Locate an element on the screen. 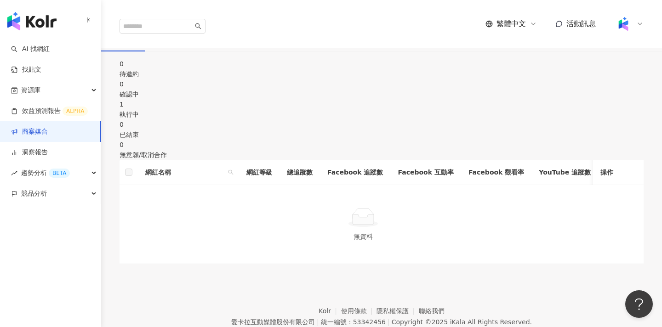  th: 操作 is located at coordinates (618, 172).